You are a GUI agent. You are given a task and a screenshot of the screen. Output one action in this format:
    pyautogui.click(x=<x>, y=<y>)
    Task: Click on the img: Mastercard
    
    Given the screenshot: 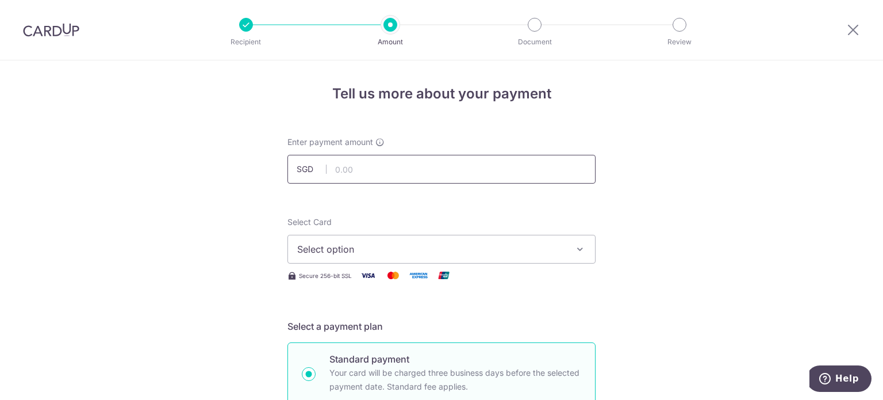 What is the action you would take?
    pyautogui.click(x=393, y=275)
    